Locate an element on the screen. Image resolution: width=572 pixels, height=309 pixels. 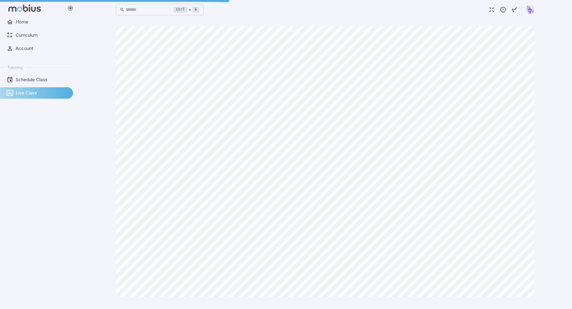
span: Live Class is located at coordinates (42, 93).